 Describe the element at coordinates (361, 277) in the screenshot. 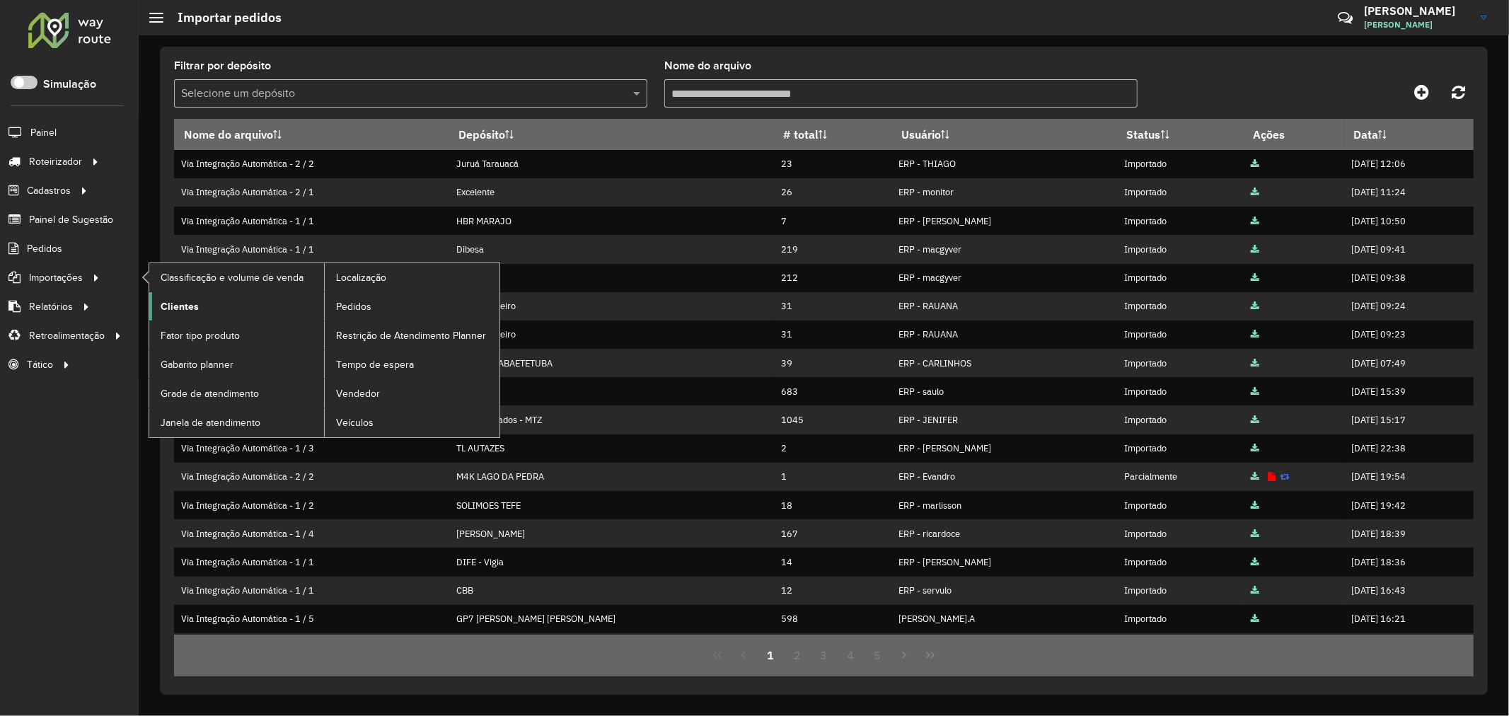

I see `span: Localização` at that location.